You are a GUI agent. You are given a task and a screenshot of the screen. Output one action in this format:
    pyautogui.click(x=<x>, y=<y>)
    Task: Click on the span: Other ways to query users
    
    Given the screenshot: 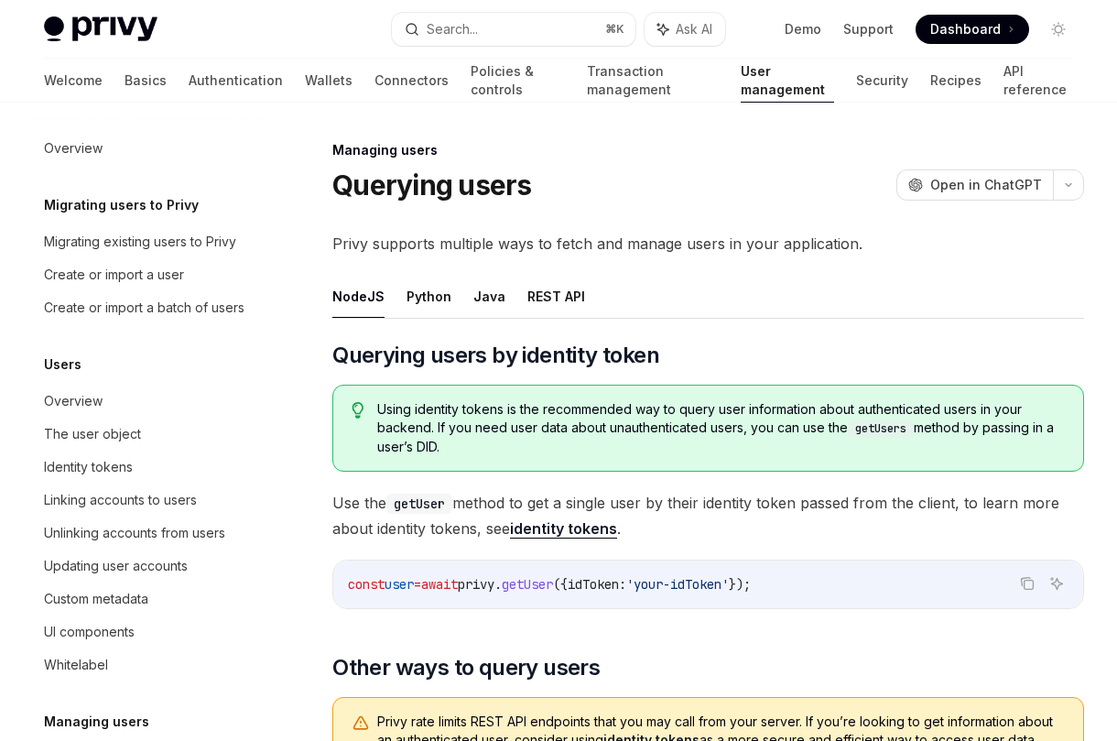 What is the action you would take?
    pyautogui.click(x=466, y=667)
    